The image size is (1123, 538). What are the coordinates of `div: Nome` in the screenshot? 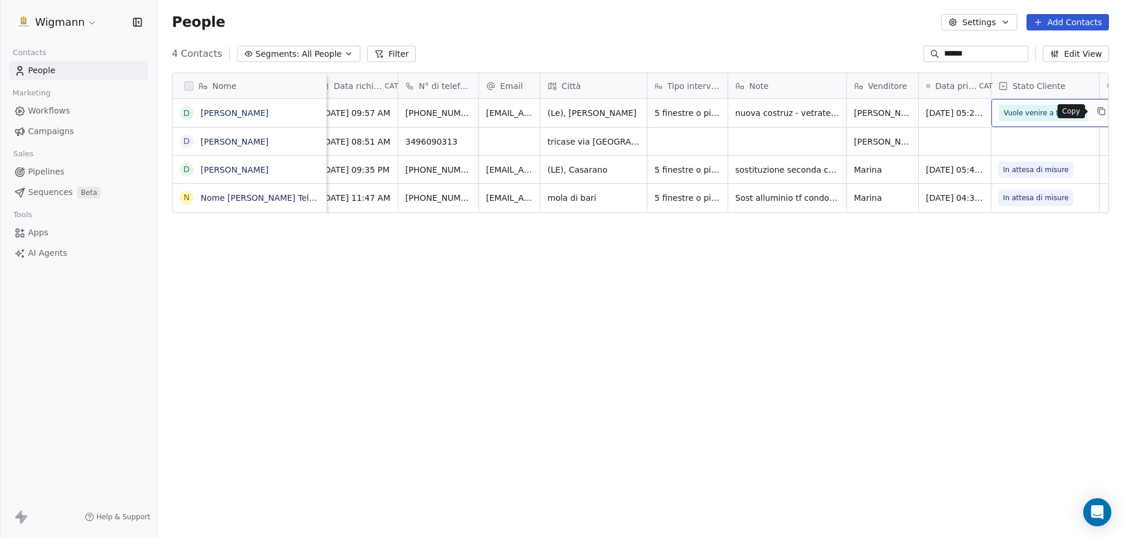 It's located at (249, 85).